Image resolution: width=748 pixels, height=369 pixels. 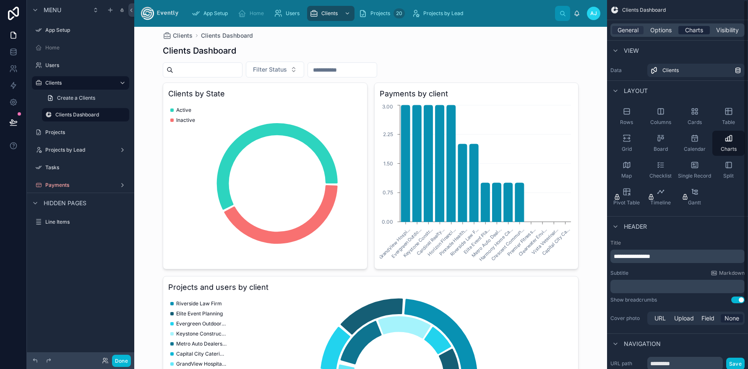 What do you see at coordinates (439, 13) in the screenshot?
I see `a: Projects by Lead` at bounding box center [439, 13].